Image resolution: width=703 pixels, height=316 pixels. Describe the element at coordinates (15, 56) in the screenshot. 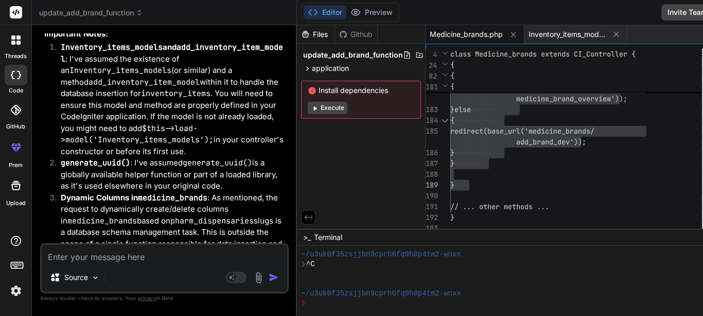

I see `label: threads` at that location.